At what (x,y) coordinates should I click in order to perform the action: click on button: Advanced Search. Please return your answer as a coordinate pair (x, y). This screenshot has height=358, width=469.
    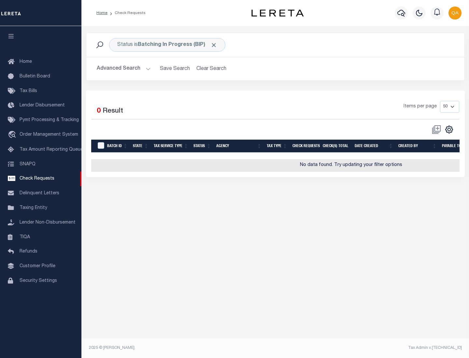
    Looking at the image, I should click on (124, 69).